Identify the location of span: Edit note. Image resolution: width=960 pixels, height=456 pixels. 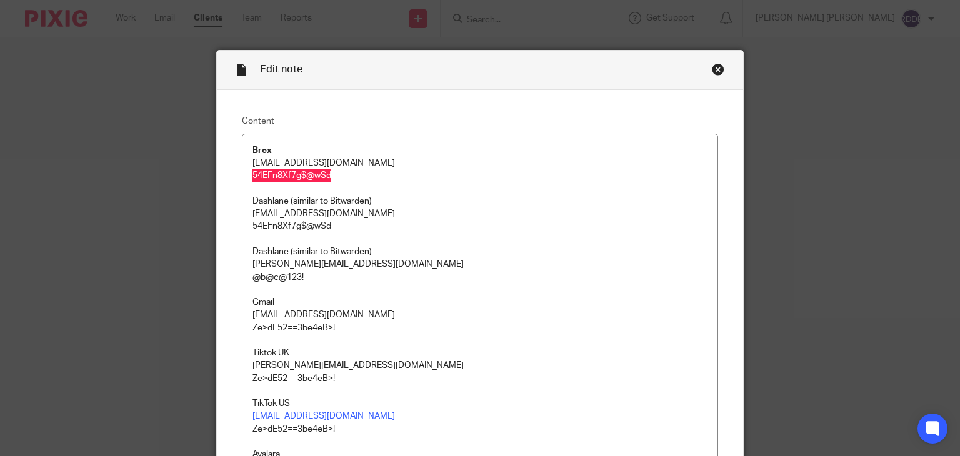
(281, 69).